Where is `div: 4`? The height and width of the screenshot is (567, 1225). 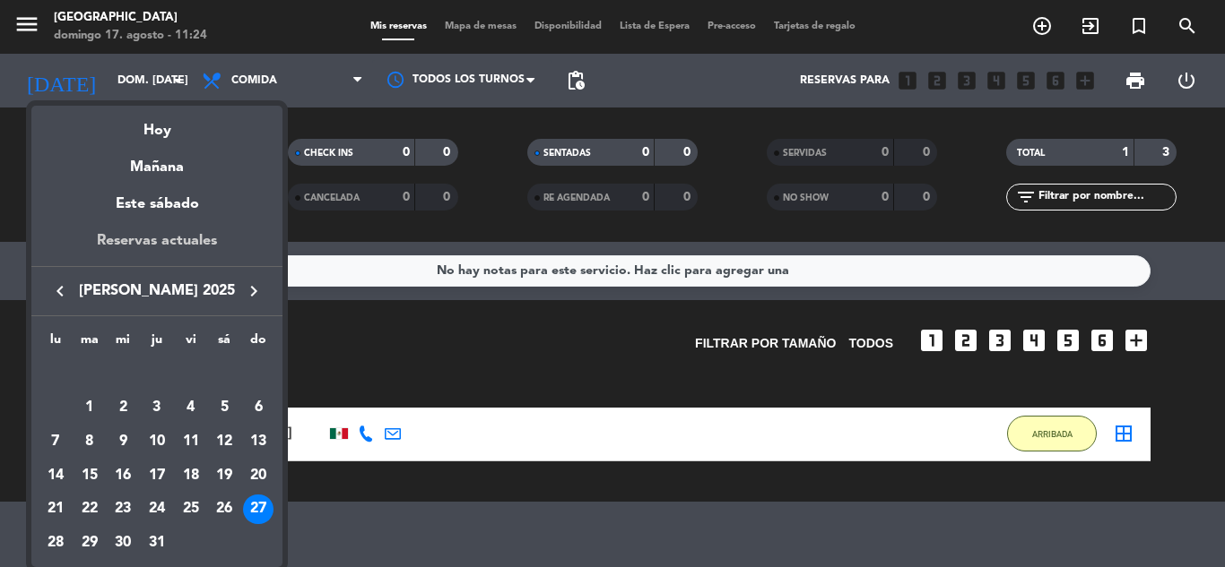 div: 4 is located at coordinates (191, 408).